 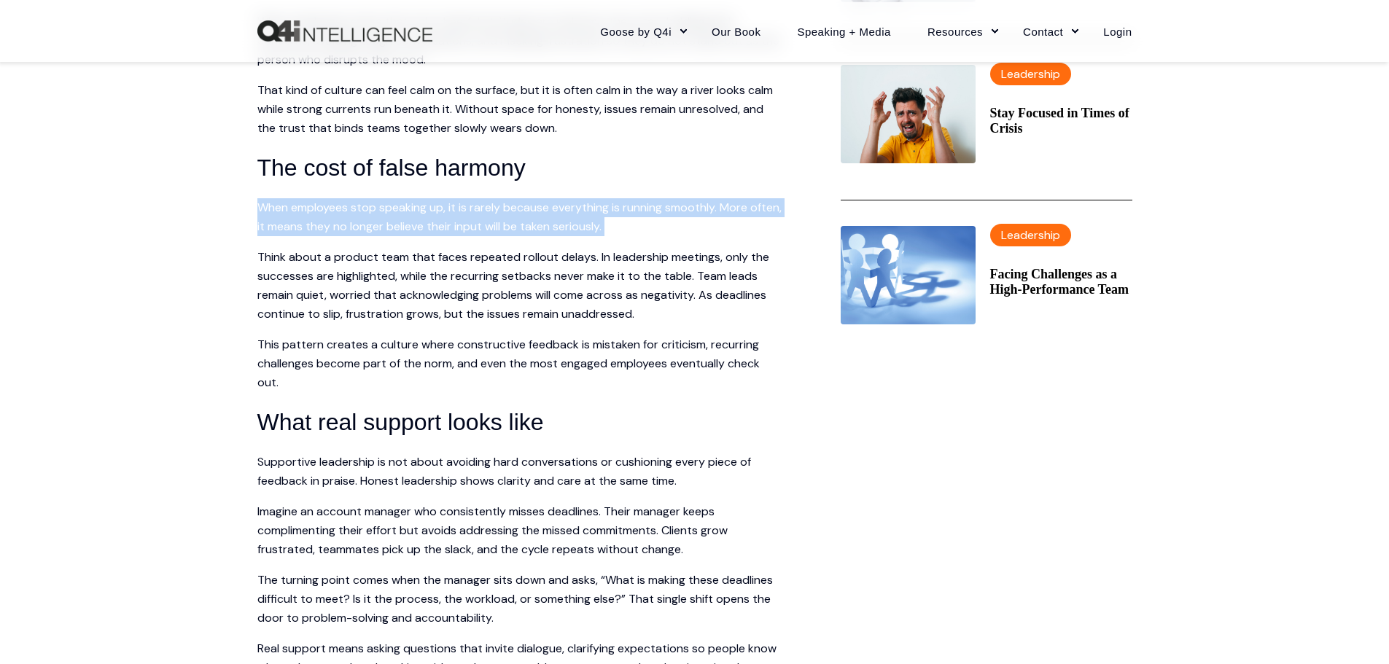 I want to click on p: Supportive leadership is not about avoiding hard conversations or cushioning every piece of feedb..., so click(x=520, y=472).